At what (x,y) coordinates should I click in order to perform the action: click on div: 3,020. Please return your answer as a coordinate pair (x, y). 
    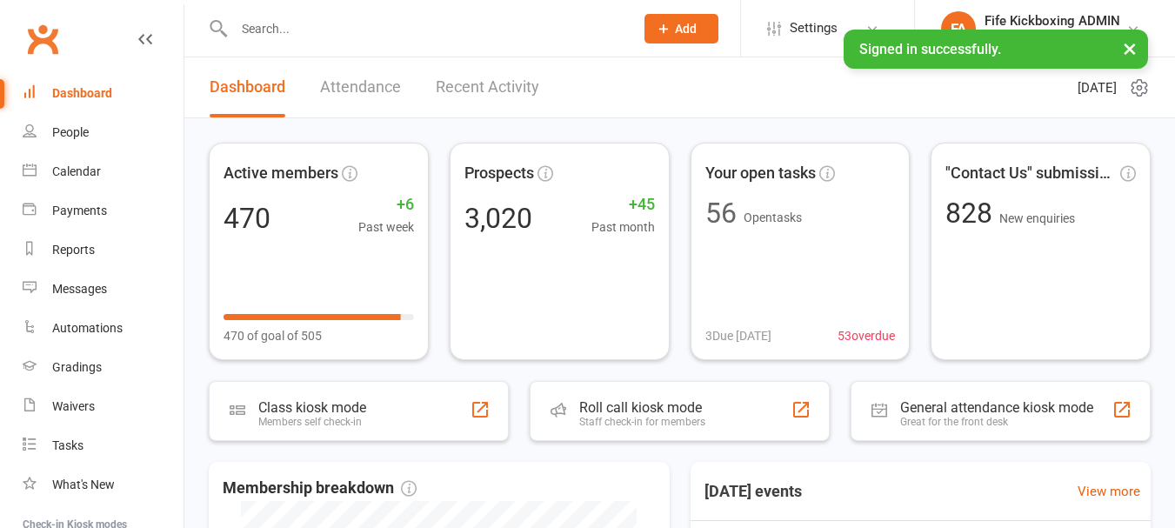
    Looking at the image, I should click on (499, 218).